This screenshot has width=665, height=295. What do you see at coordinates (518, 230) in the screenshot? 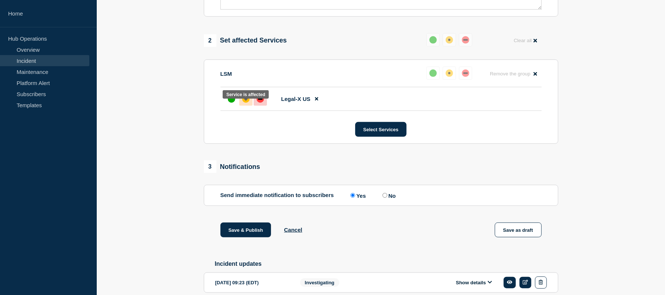
I see `button: Save as draft` at bounding box center [518, 230].